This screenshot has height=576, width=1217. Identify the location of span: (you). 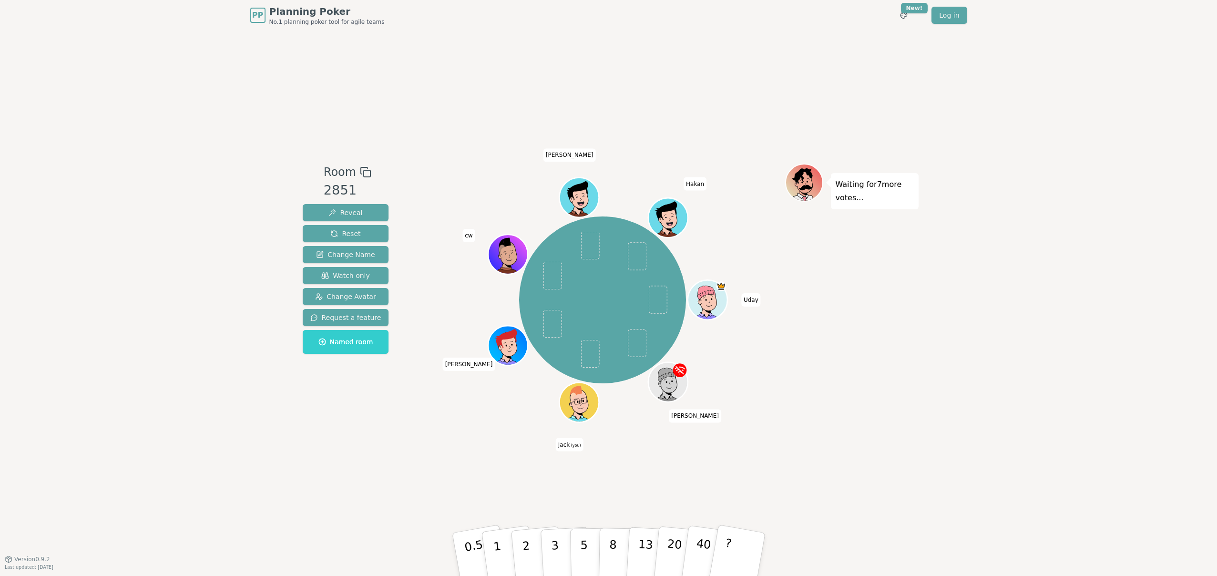
(575, 445).